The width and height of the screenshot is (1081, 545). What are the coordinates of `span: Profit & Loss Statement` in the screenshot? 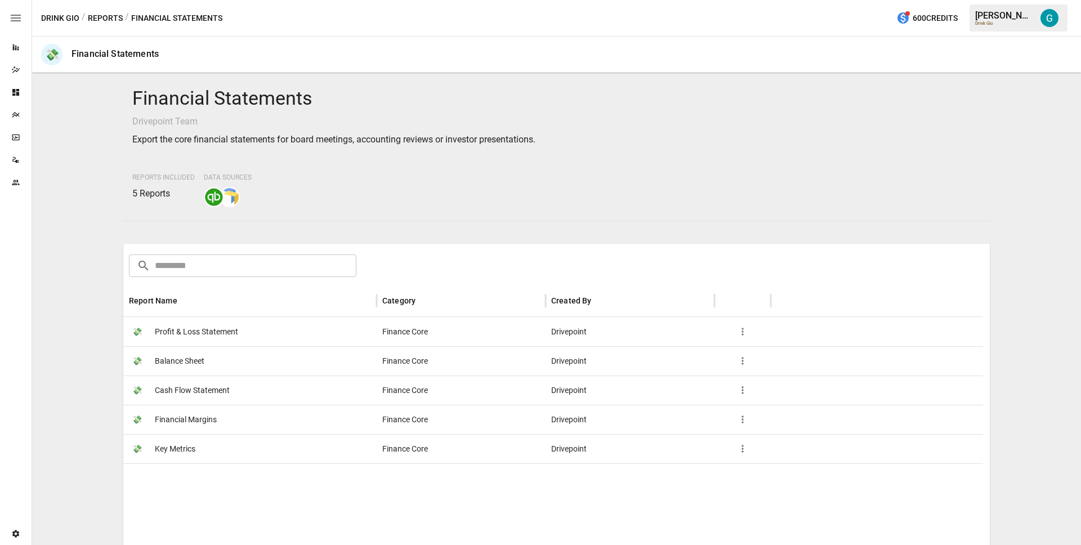 It's located at (197, 332).